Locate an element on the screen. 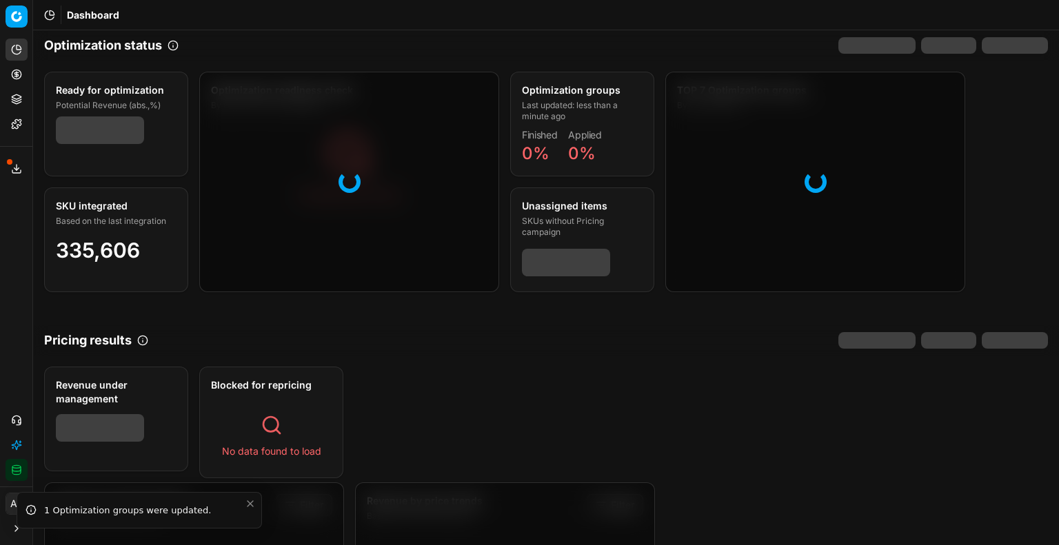 This screenshot has width=1059, height=545. dt: Applied is located at coordinates (585, 135).